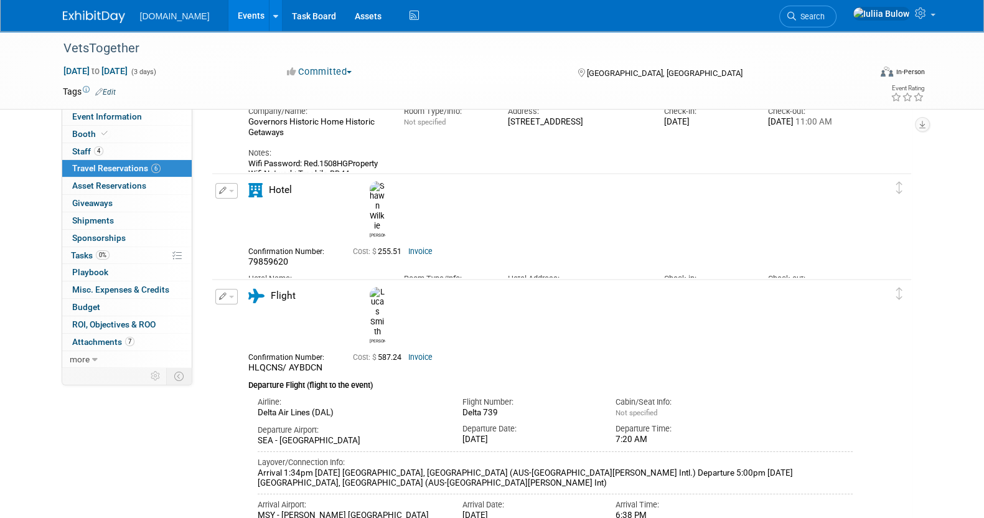 This screenshot has height=518, width=984. I want to click on a: Attachments7, so click(127, 342).